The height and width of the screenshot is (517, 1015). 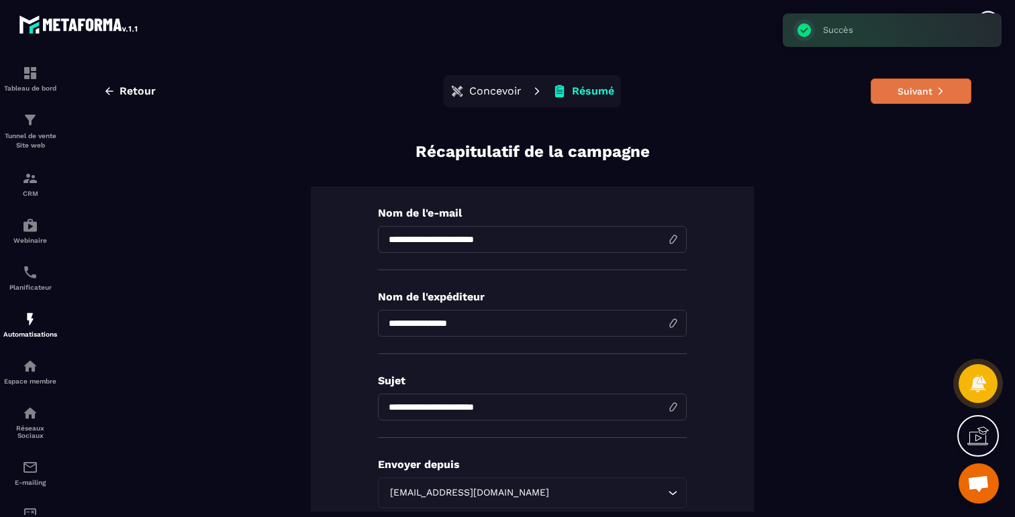 What do you see at coordinates (30, 372) in the screenshot?
I see `a: automationsautomationsEspace membre` at bounding box center [30, 372].